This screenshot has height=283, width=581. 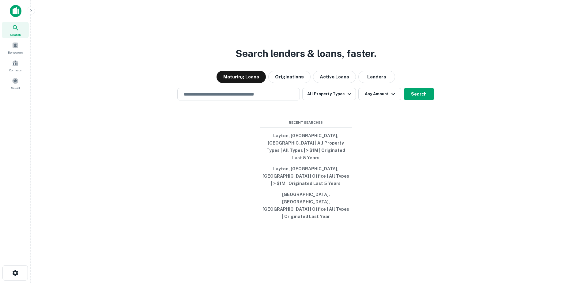 I want to click on span: Saved, so click(x=15, y=88).